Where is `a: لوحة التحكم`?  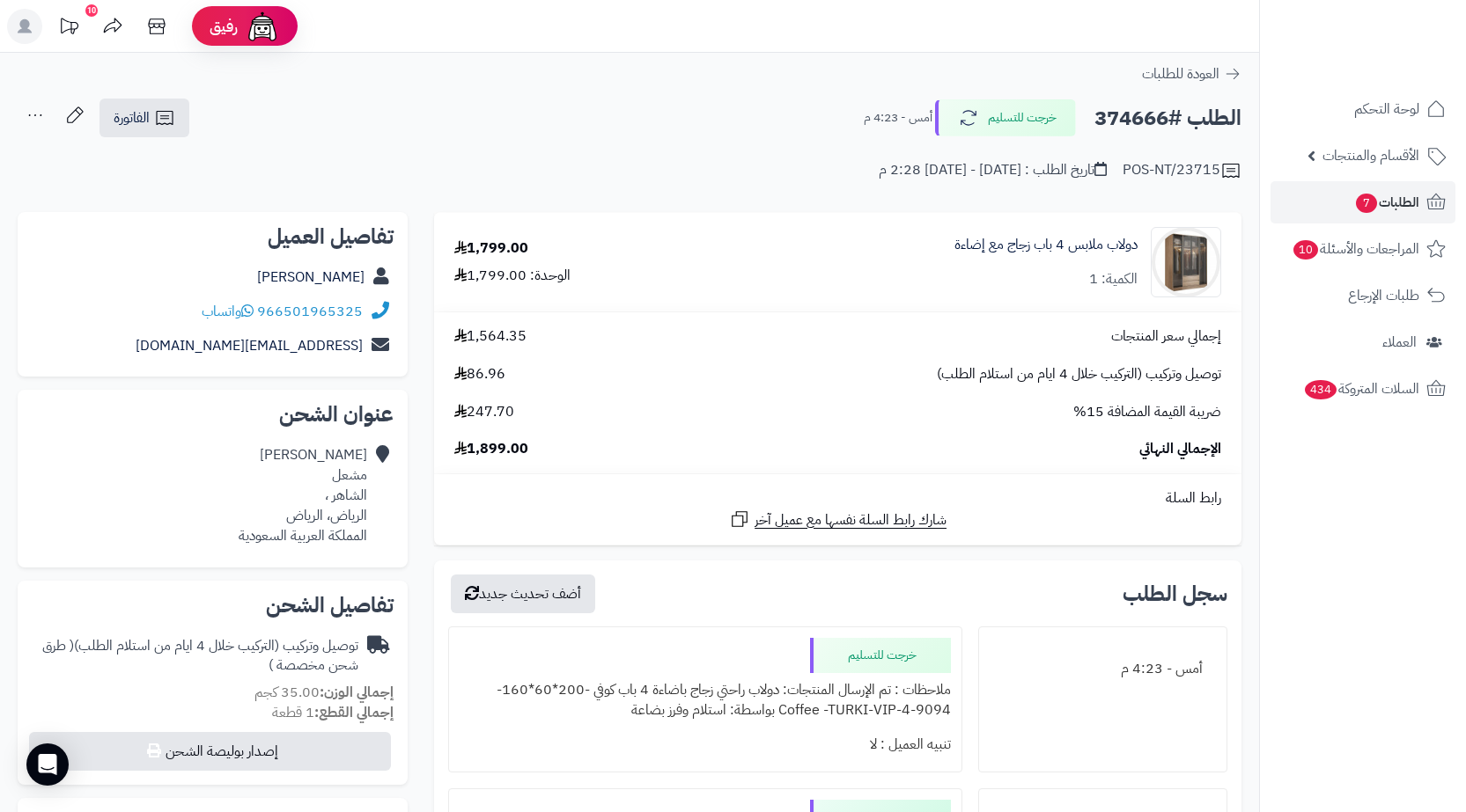
a: لوحة التحكم is located at coordinates (1363, 109).